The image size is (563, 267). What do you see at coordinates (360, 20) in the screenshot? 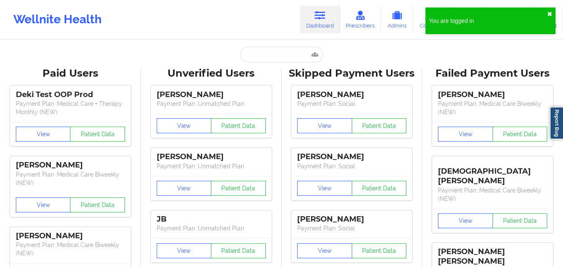
I see `a: Prescribers` at bounding box center [360, 20].